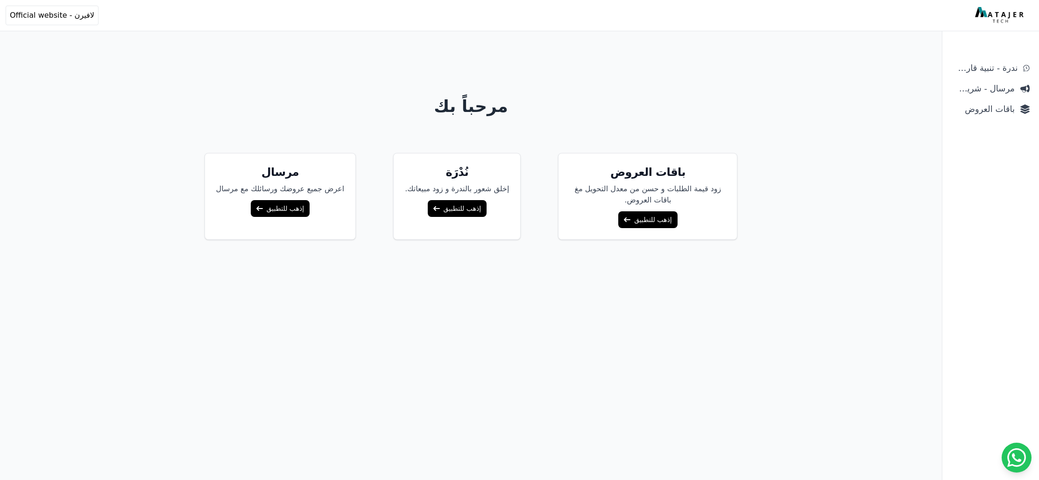 The image size is (1039, 480). Describe the element at coordinates (457, 189) in the screenshot. I see `p: إخلق شعور بالندرة و زود مبيعاتك.` at that location.